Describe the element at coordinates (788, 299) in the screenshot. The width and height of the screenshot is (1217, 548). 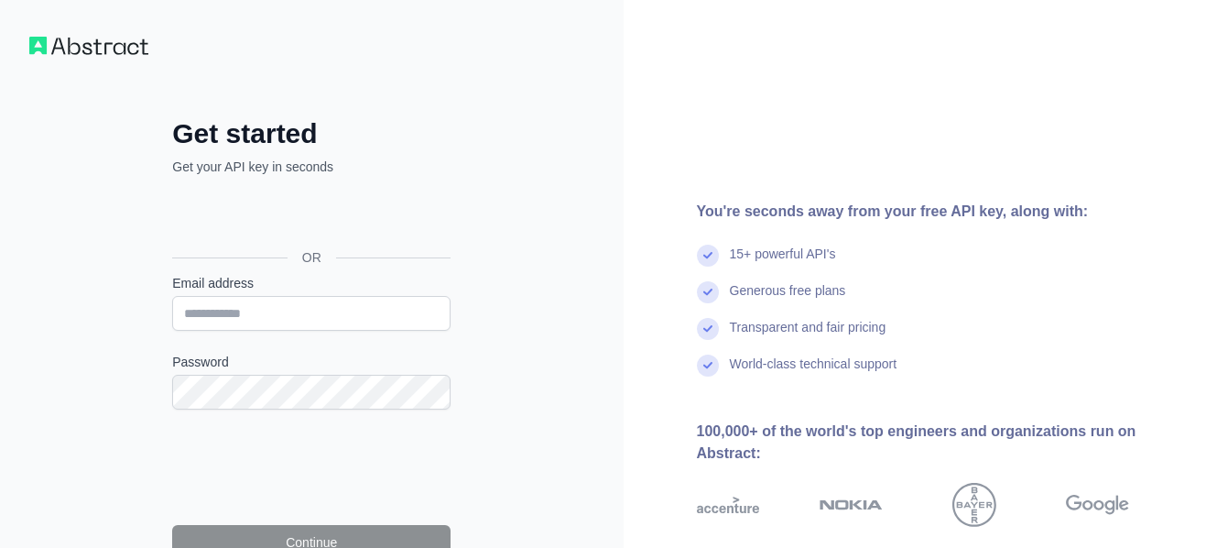
I see `div: Generous free plans` at that location.